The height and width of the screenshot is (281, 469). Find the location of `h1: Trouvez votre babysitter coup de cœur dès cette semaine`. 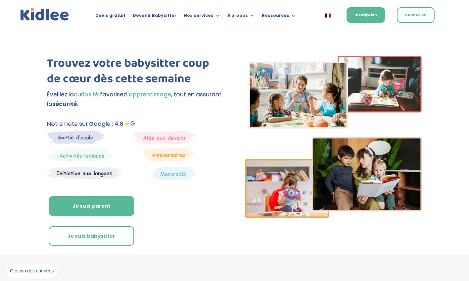

h1: Trouvez votre babysitter coup de cœur dès cette semaine is located at coordinates (136, 73).